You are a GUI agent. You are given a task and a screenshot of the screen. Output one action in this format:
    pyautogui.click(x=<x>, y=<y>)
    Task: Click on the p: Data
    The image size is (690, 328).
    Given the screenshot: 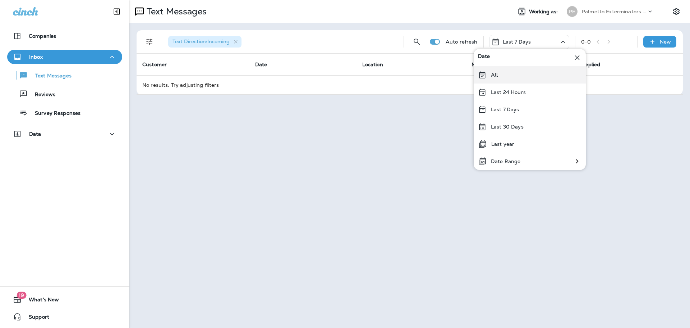 What is the action you would take?
    pyautogui.click(x=35, y=134)
    